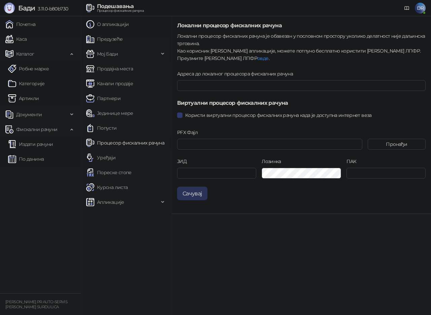  What do you see at coordinates (110, 84) in the screenshot?
I see `a: Канали продаје` at bounding box center [110, 84].